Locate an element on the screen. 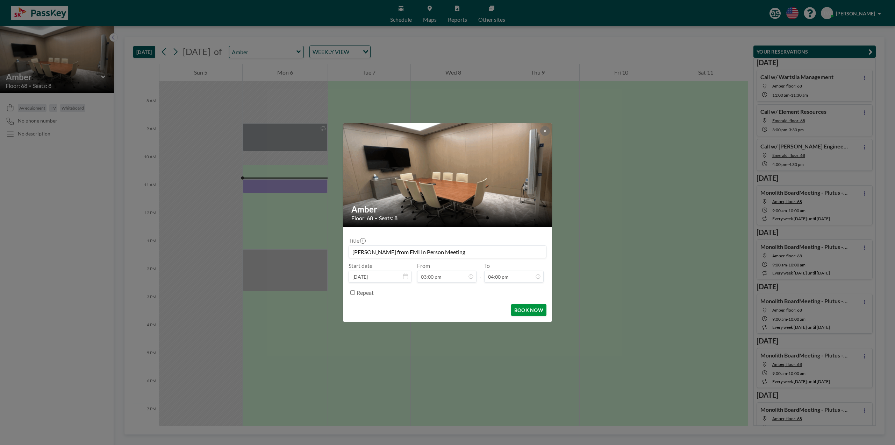  span: Floor: 68 is located at coordinates (362, 218).